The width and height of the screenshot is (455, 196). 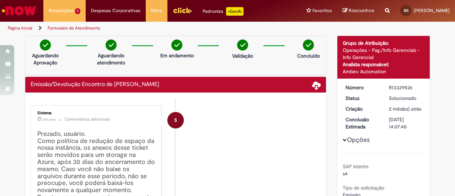 What do you see at coordinates (19, 11) in the screenshot?
I see `img: ServiceNow` at bounding box center [19, 11].